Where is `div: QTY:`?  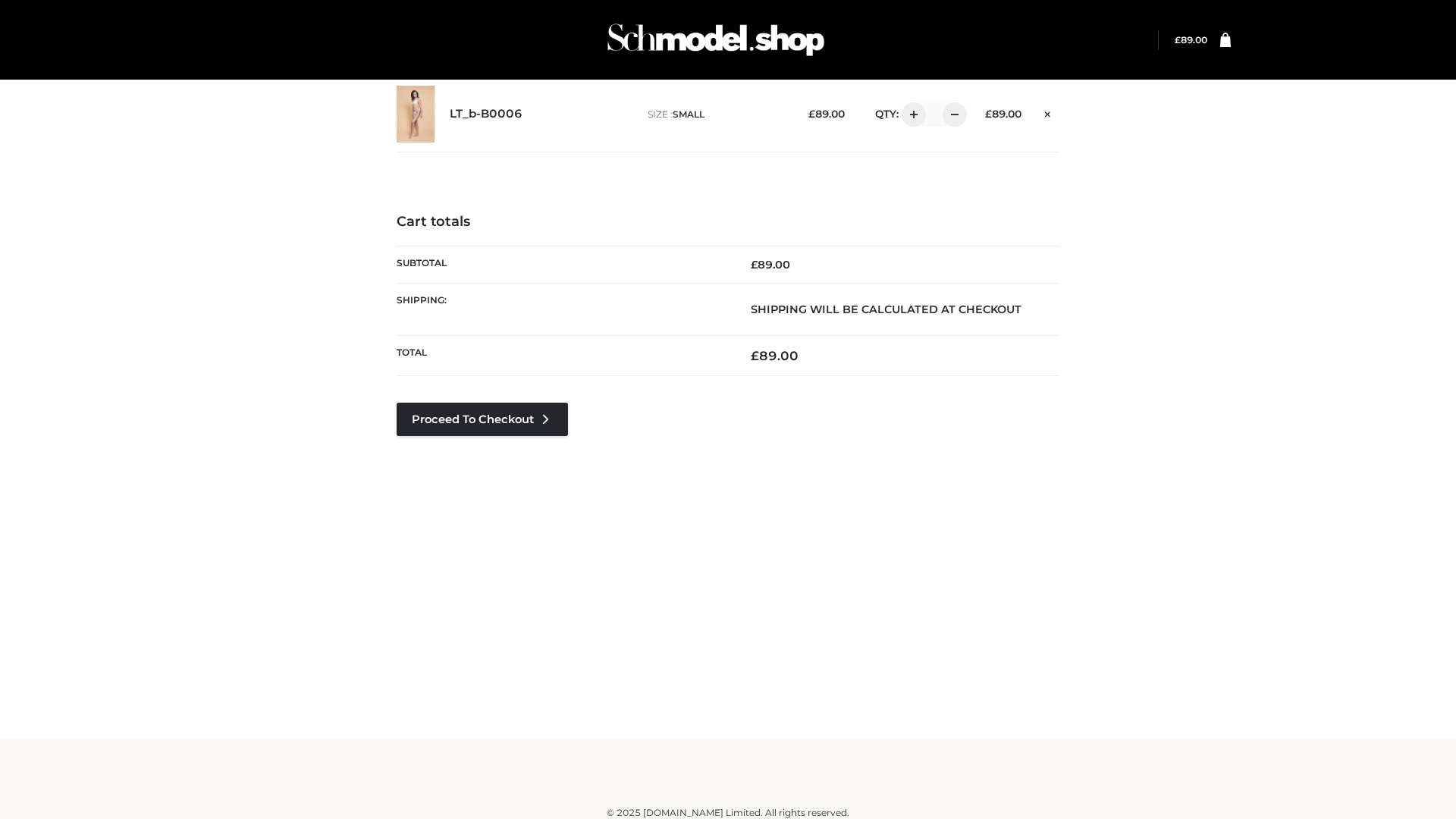 div: QTY: is located at coordinates (911, 115).